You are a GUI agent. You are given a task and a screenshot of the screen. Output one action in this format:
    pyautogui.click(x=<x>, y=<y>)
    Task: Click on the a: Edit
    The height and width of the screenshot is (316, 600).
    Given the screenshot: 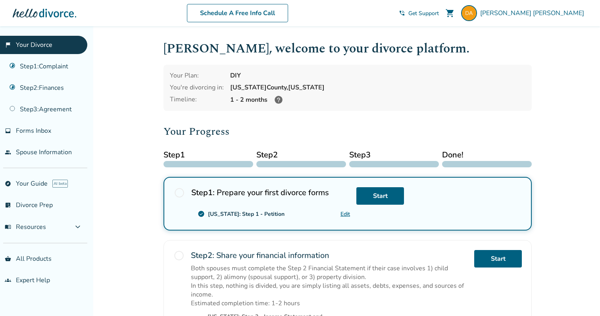 What is the action you would take?
    pyautogui.click(x=345, y=214)
    